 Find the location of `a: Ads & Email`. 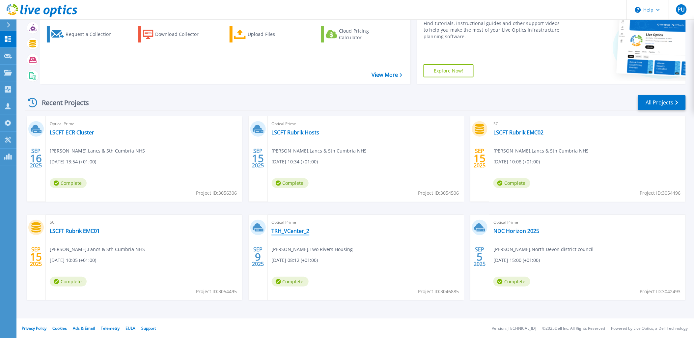

a: Ads & Email is located at coordinates (84, 328).